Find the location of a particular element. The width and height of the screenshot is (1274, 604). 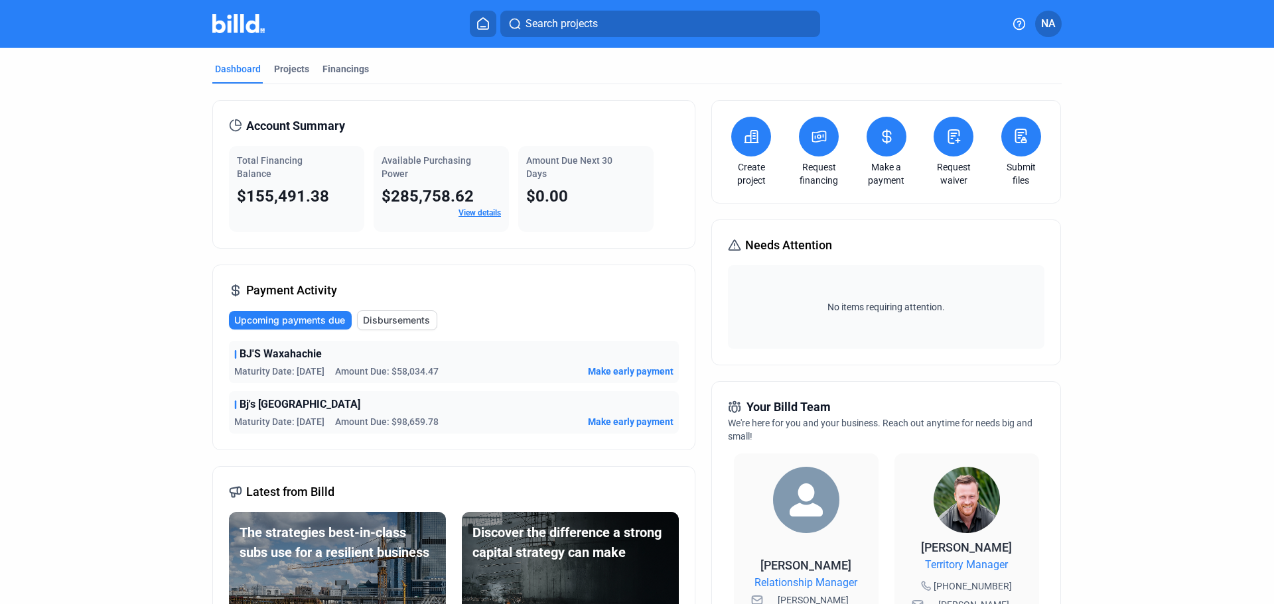

span: Search projects is located at coordinates (561, 24).